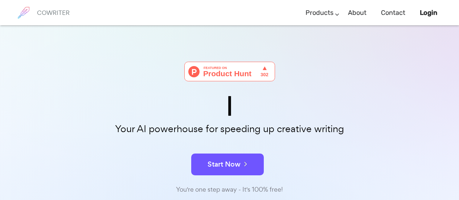 Image resolution: width=459 pixels, height=200 pixels. What do you see at coordinates (429, 13) in the screenshot?
I see `b: Login` at bounding box center [429, 13].